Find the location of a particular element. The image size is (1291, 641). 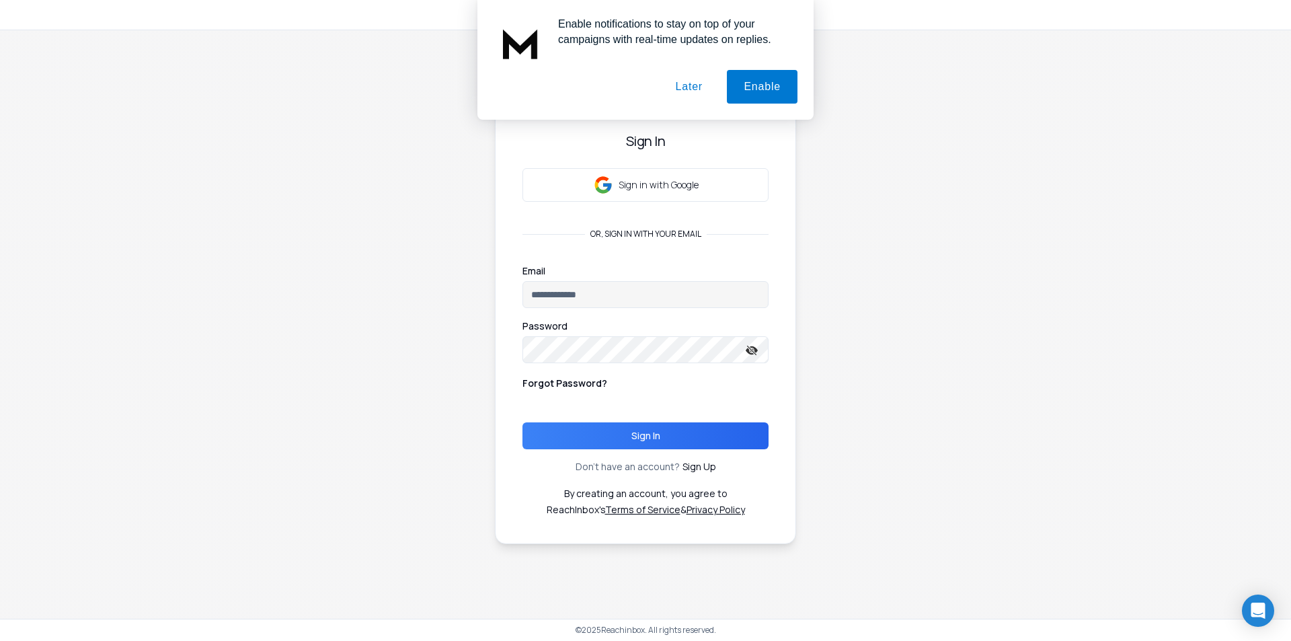

p: ReachInbox's & is located at coordinates (645, 510).